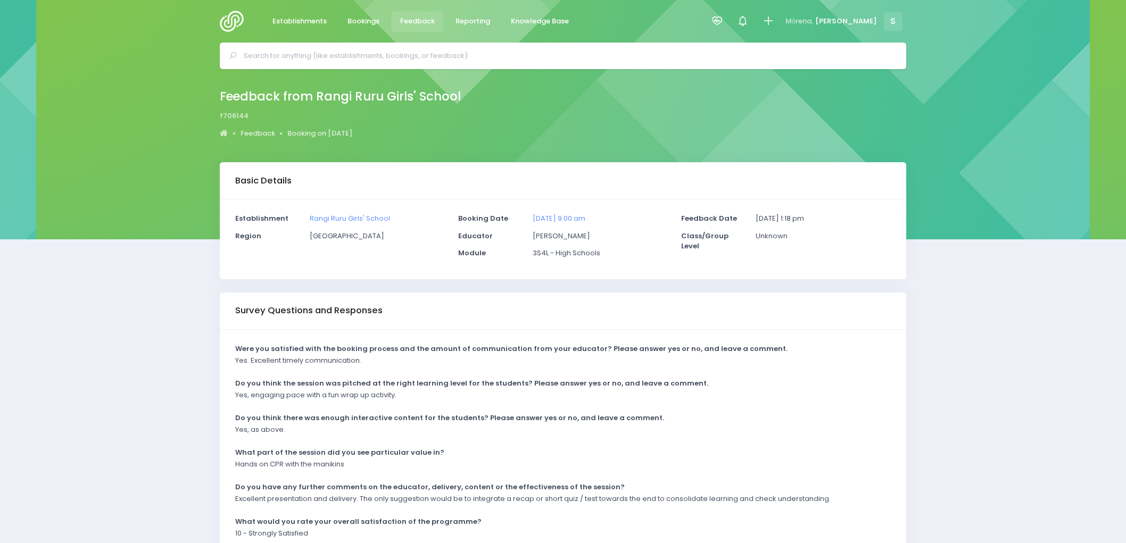 This screenshot has width=1126, height=543. Describe the element at coordinates (299, 21) in the screenshot. I see `a: Establishments` at that location.